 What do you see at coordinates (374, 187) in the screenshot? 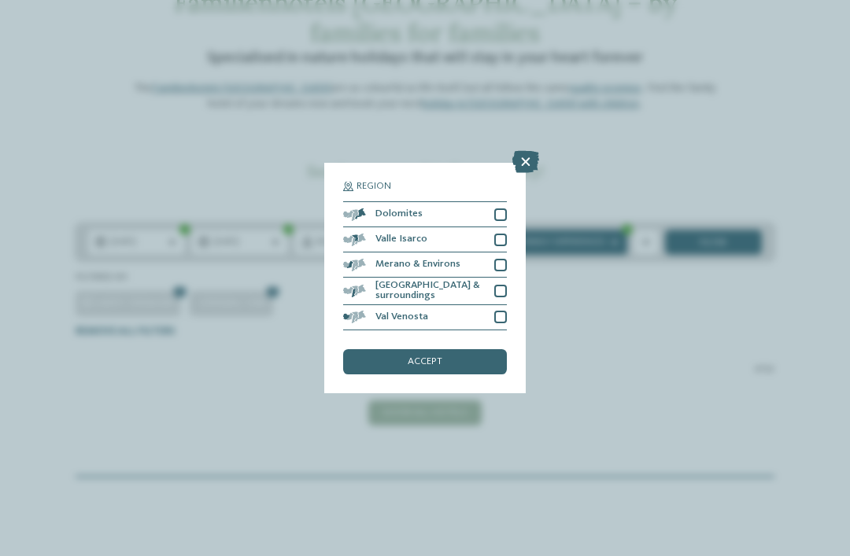
I see `span: Region` at bounding box center [374, 187].